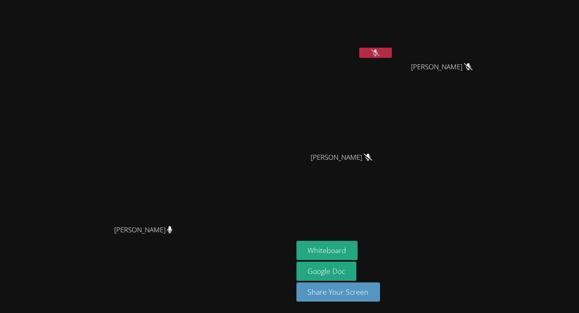 This screenshot has height=313, width=579. What do you see at coordinates (327, 250) in the screenshot?
I see `button: Whiteboard` at bounding box center [327, 250].